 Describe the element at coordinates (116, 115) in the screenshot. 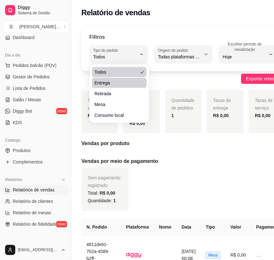

I see `span: Consumo local` at that location.